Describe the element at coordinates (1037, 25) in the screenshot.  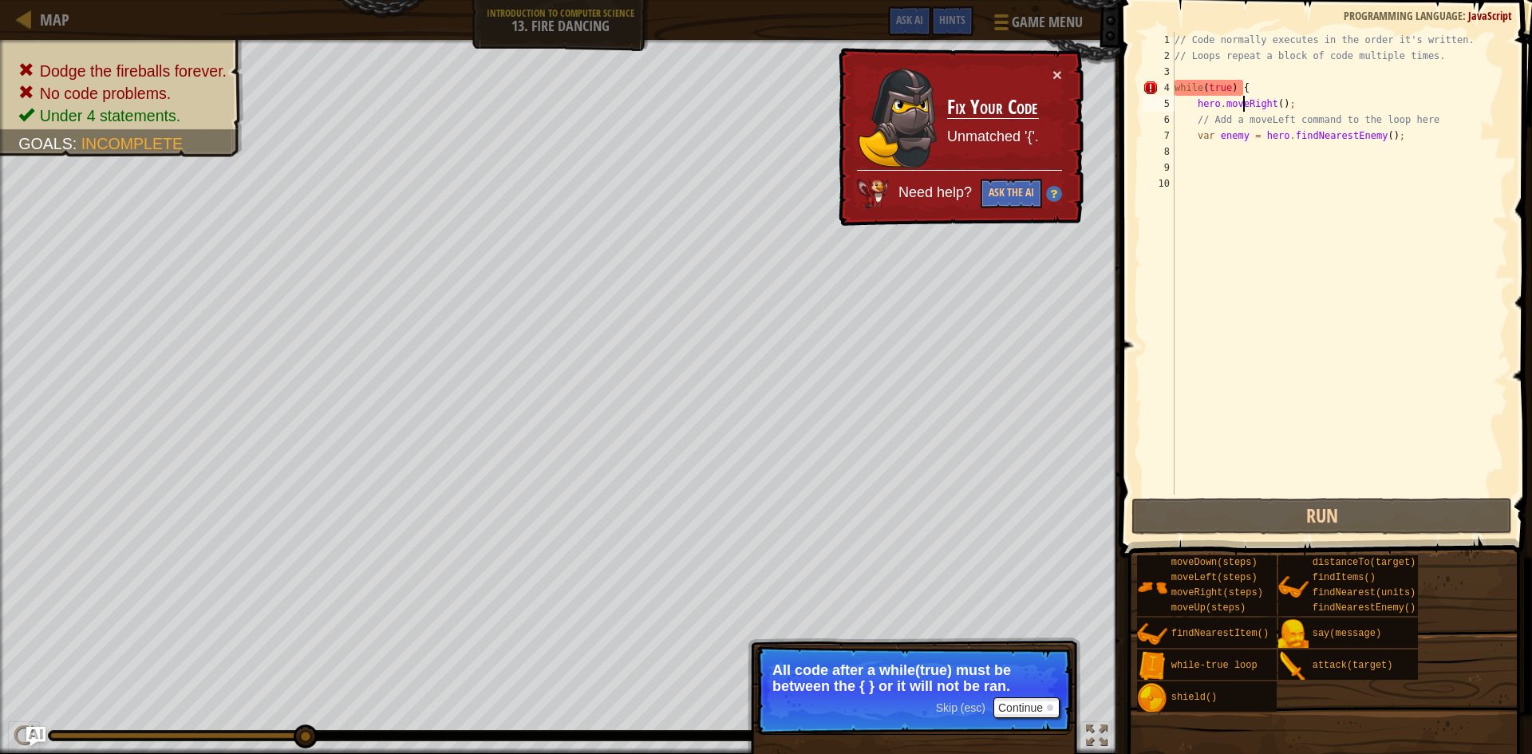
I see `button: Game Menu` at that location.